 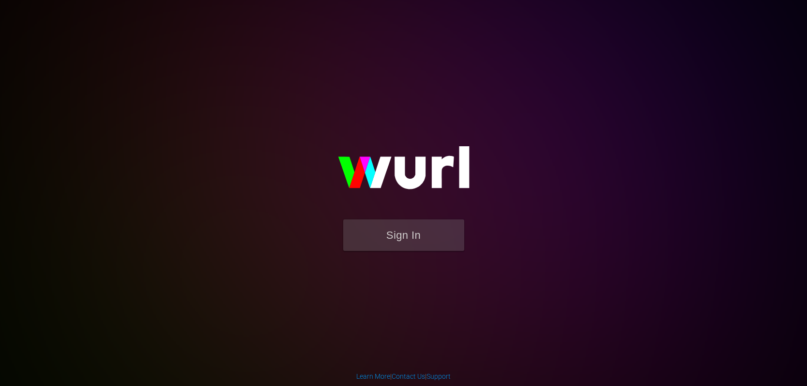 I want to click on a: Learn More, so click(x=373, y=376).